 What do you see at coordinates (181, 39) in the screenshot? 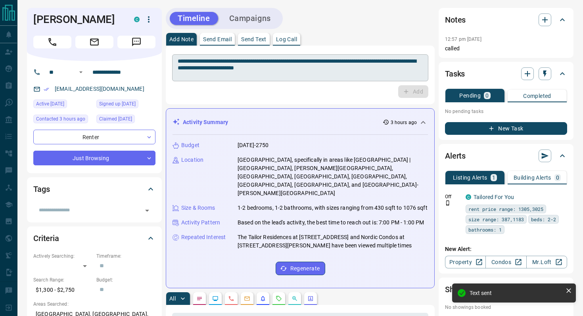
I see `p: Add Note` at bounding box center [181, 39].